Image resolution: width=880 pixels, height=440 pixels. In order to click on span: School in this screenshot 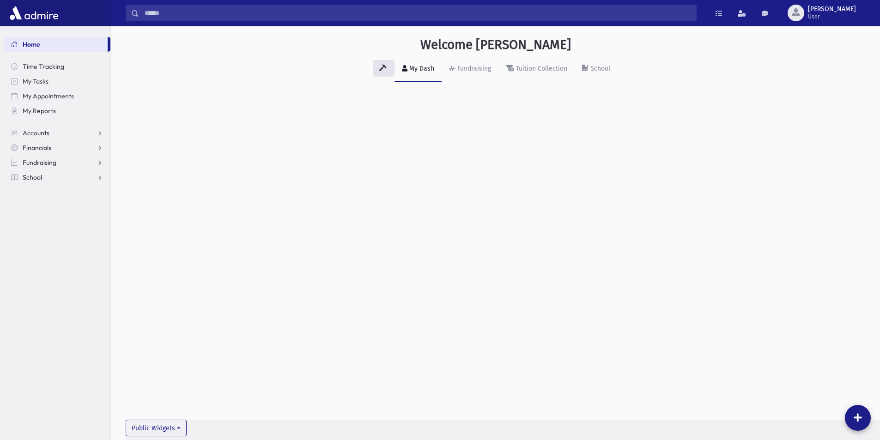, I will do `click(32, 177)`.